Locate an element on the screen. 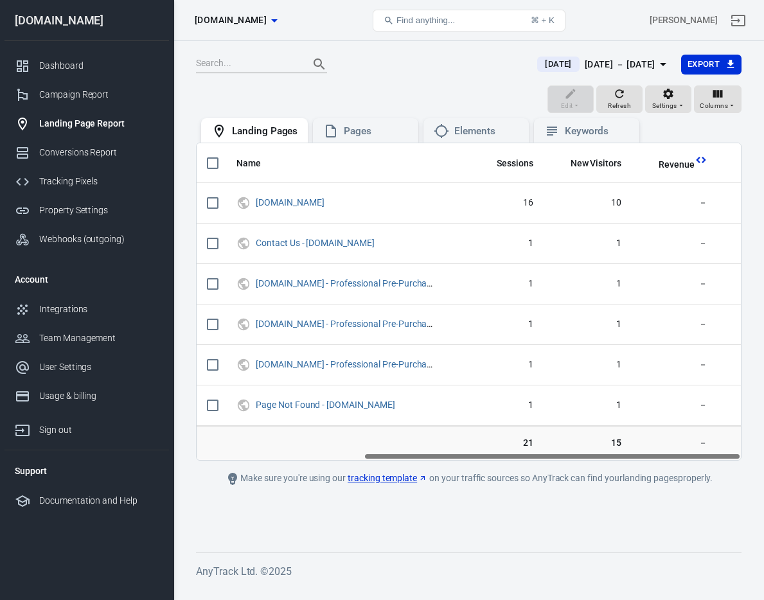 This screenshot has width=764, height=600. span: 16 is located at coordinates (506, 203).